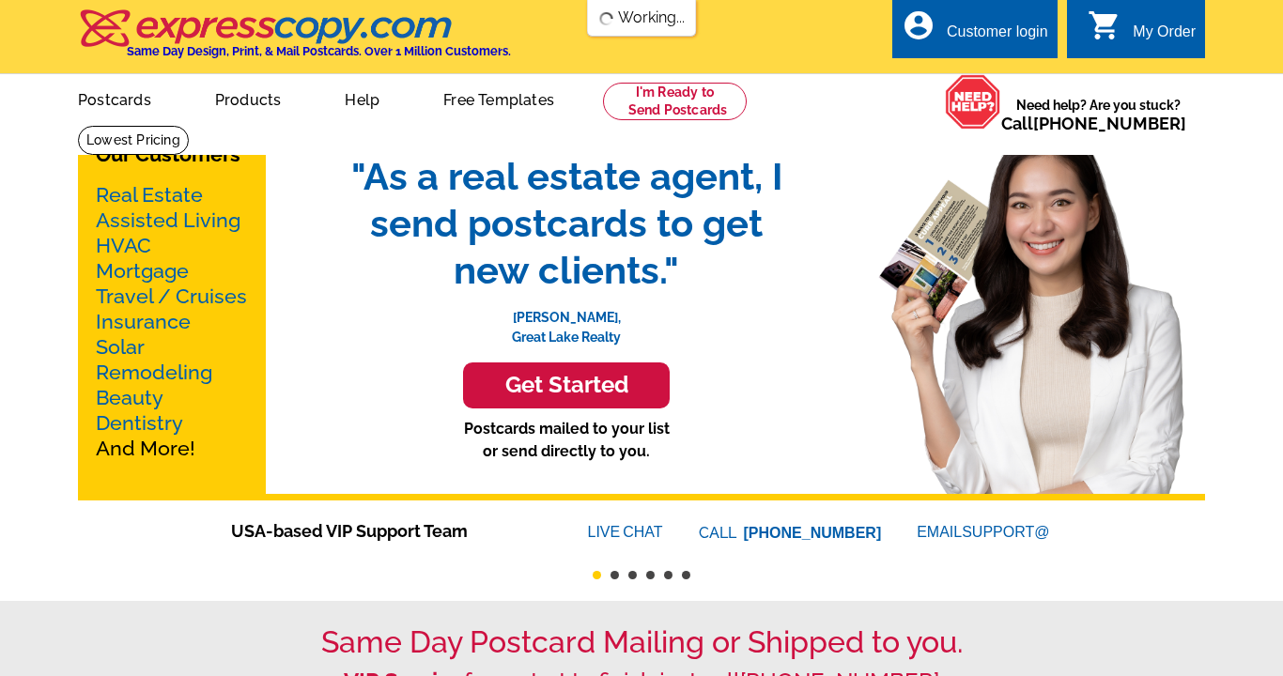 This screenshot has width=1283, height=676. Describe the element at coordinates (120, 347) in the screenshot. I see `a: Solar` at that location.